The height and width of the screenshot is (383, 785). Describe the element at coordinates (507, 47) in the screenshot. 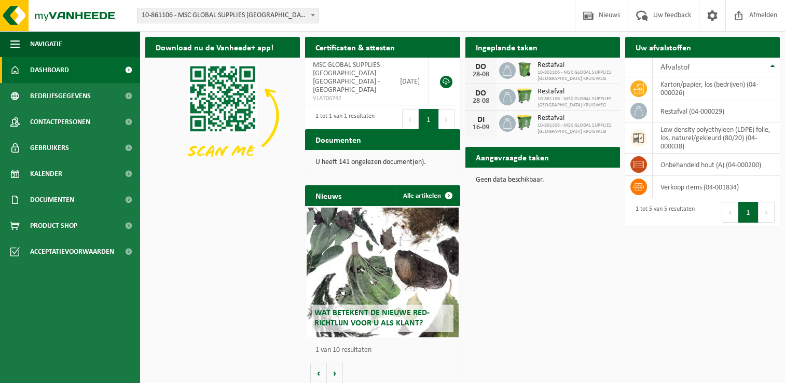

I see `h2: Ingeplande taken` at that location.